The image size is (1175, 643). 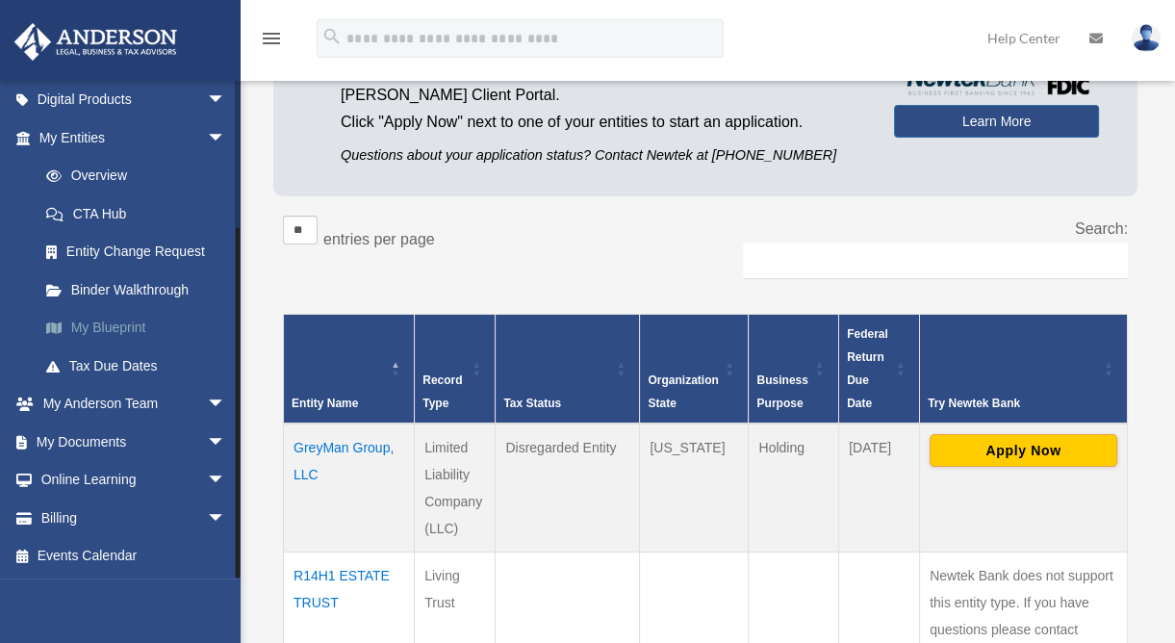 What do you see at coordinates (794, 488) in the screenshot?
I see `td: Holding` at bounding box center [794, 488].